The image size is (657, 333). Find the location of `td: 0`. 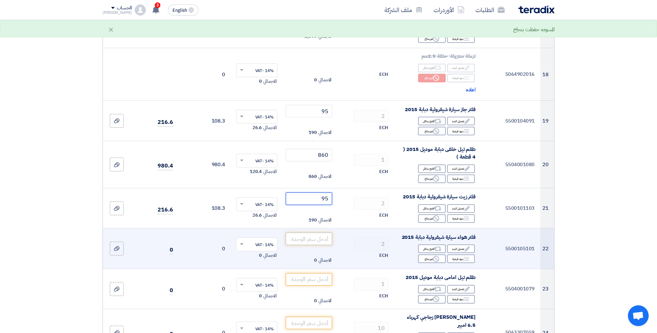

td: 0 is located at coordinates (204, 75).